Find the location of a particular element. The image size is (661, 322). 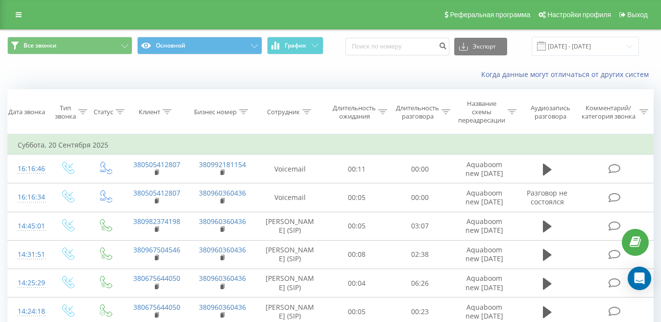

div: Статус is located at coordinates (103, 112).